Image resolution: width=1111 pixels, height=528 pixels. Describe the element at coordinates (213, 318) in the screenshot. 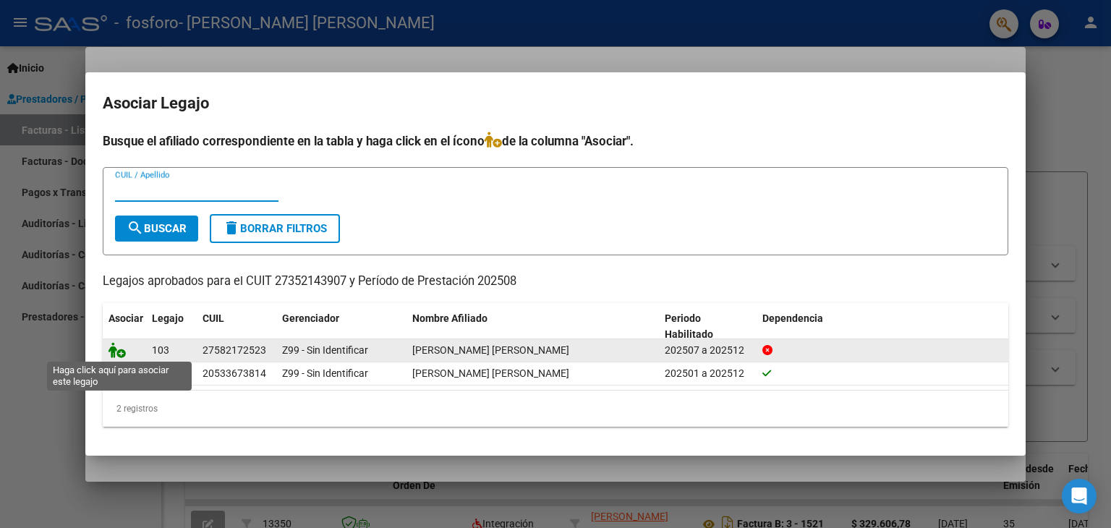

I see `span: CUIL` at that location.